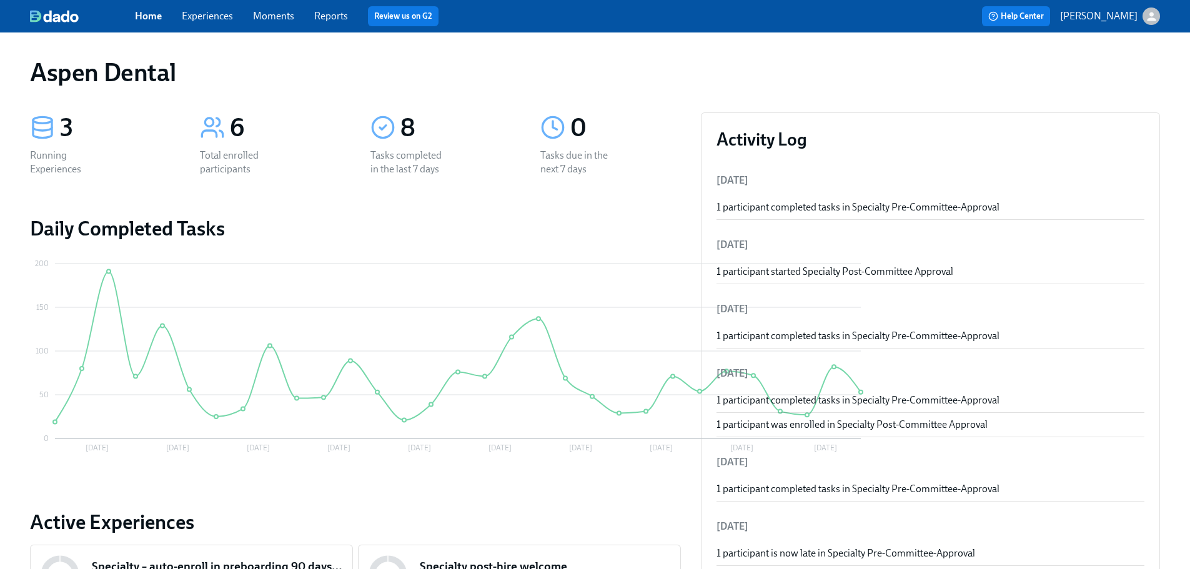 The image size is (1190, 569). What do you see at coordinates (403, 16) in the screenshot?
I see `a: Review us on G2` at bounding box center [403, 16].